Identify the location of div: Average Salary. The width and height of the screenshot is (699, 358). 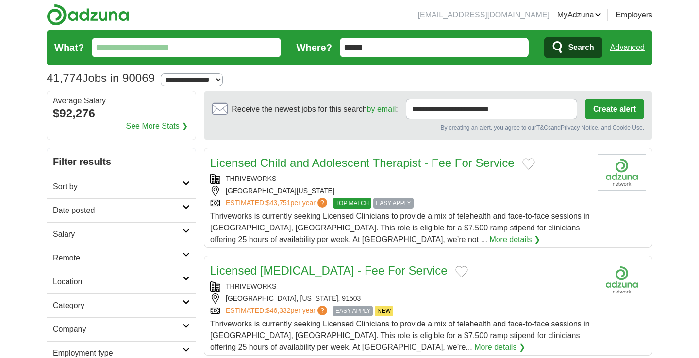
(121, 101).